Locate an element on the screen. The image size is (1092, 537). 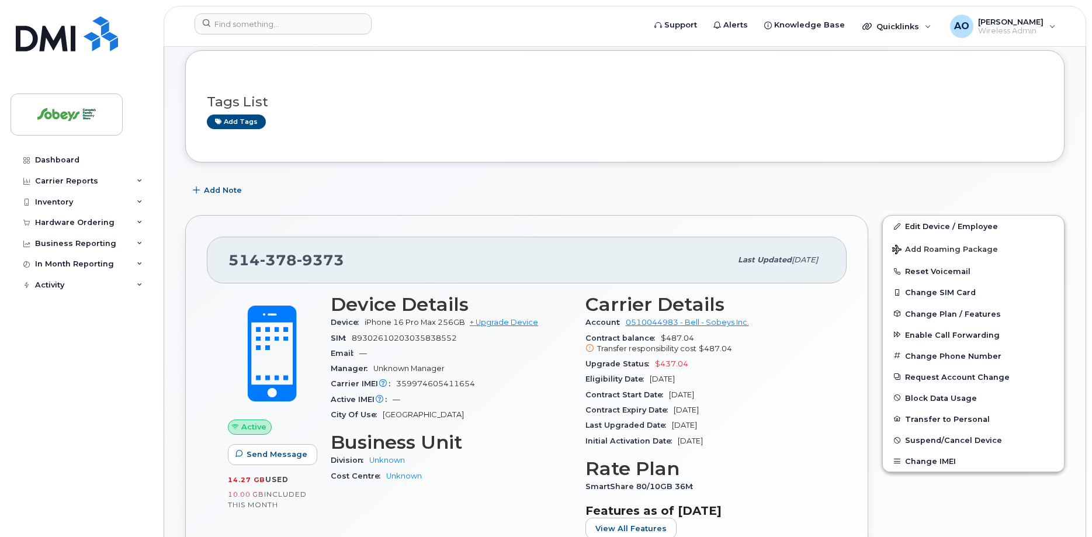
span: Enable Call Forwarding is located at coordinates (952, 334).